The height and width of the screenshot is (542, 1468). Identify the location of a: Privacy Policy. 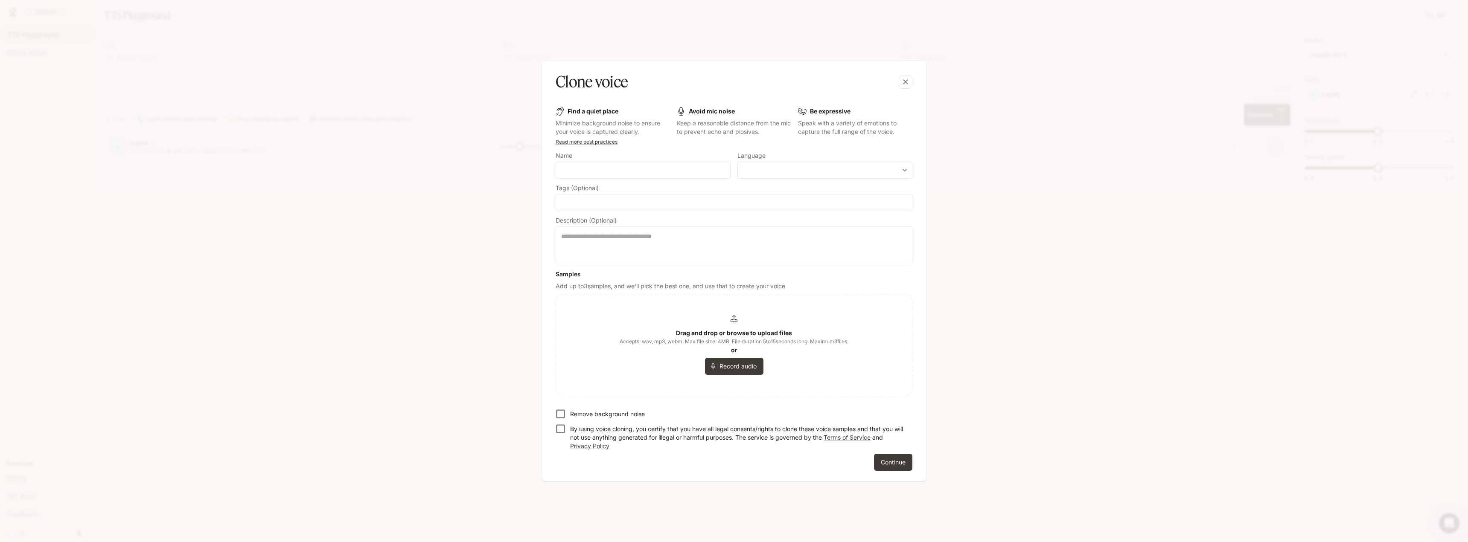
(590, 446).